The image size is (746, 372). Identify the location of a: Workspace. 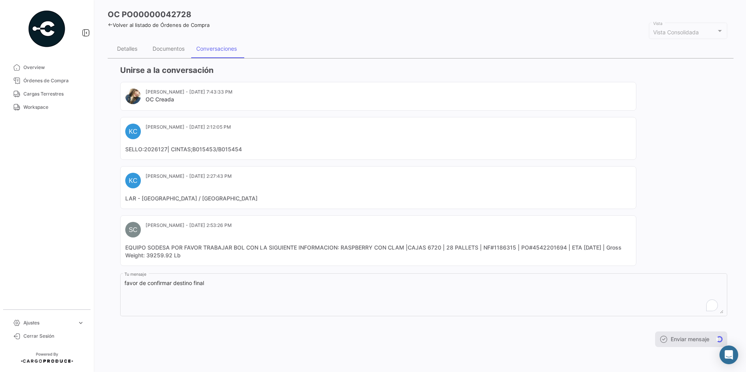
(47, 107).